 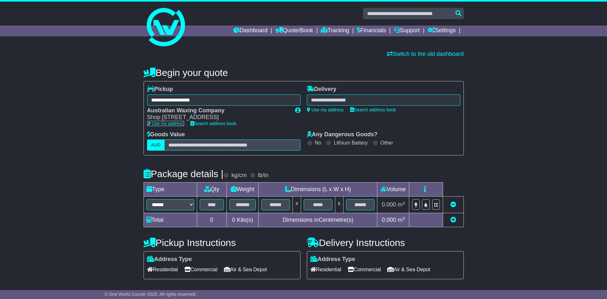 What do you see at coordinates (251, 31) in the screenshot?
I see `a: Dashboard` at bounding box center [251, 31].